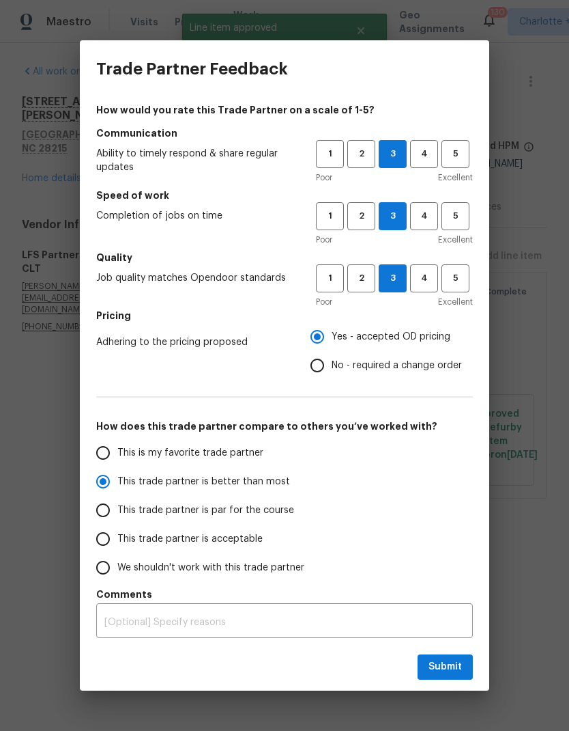 Image resolution: width=569 pixels, height=731 pixels. What do you see at coordinates (285, 426) in the screenshot?
I see `h5: How does this trade partner compare to others you’ve worked with?` at bounding box center [285, 426].